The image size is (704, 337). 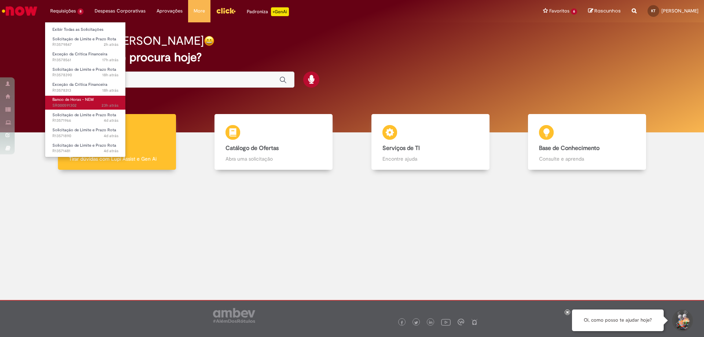 I want to click on span: 2h atrás, so click(x=111, y=44).